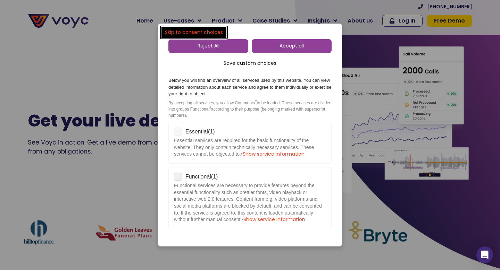 This screenshot has width=500, height=270. Describe the element at coordinates (250, 64) in the screenshot. I see `a: Save custom choices` at that location.